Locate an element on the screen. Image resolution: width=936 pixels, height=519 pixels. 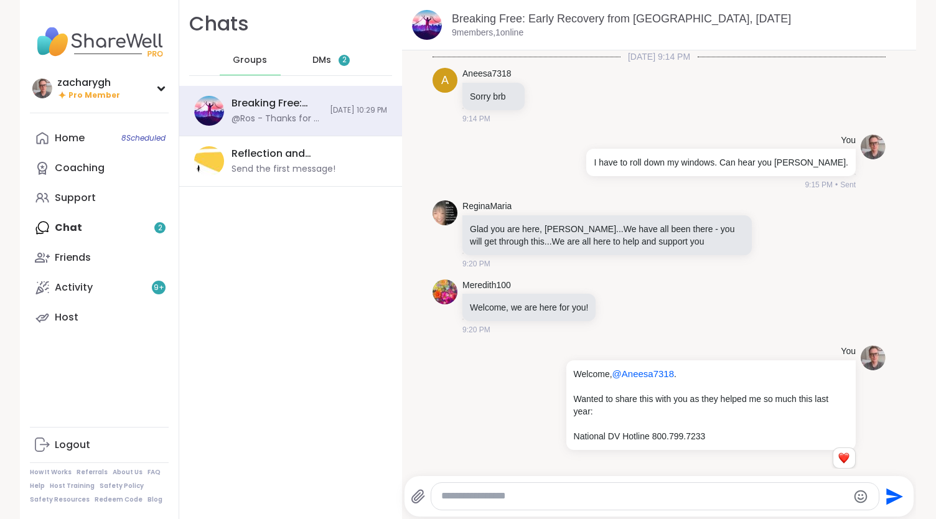
p: Welcome, we are here for you! is located at coordinates (529, 308).